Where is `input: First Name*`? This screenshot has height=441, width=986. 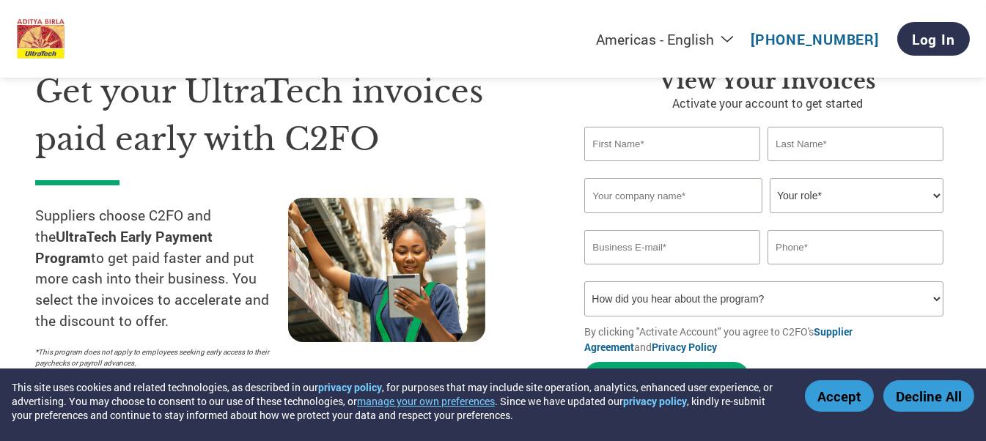
input: First Name* is located at coordinates (672, 144).